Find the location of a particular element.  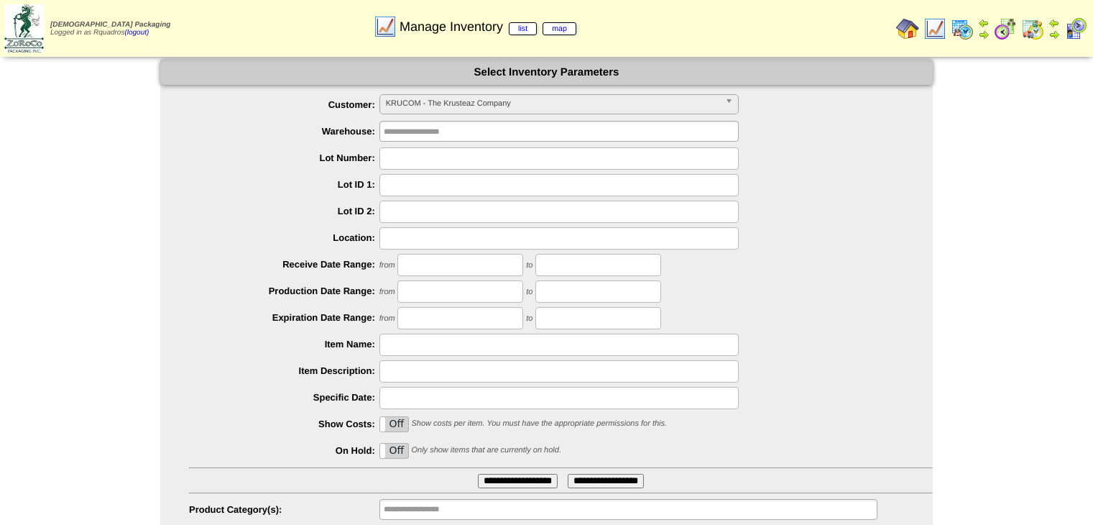

label: Warehouse: is located at coordinates (284, 131).